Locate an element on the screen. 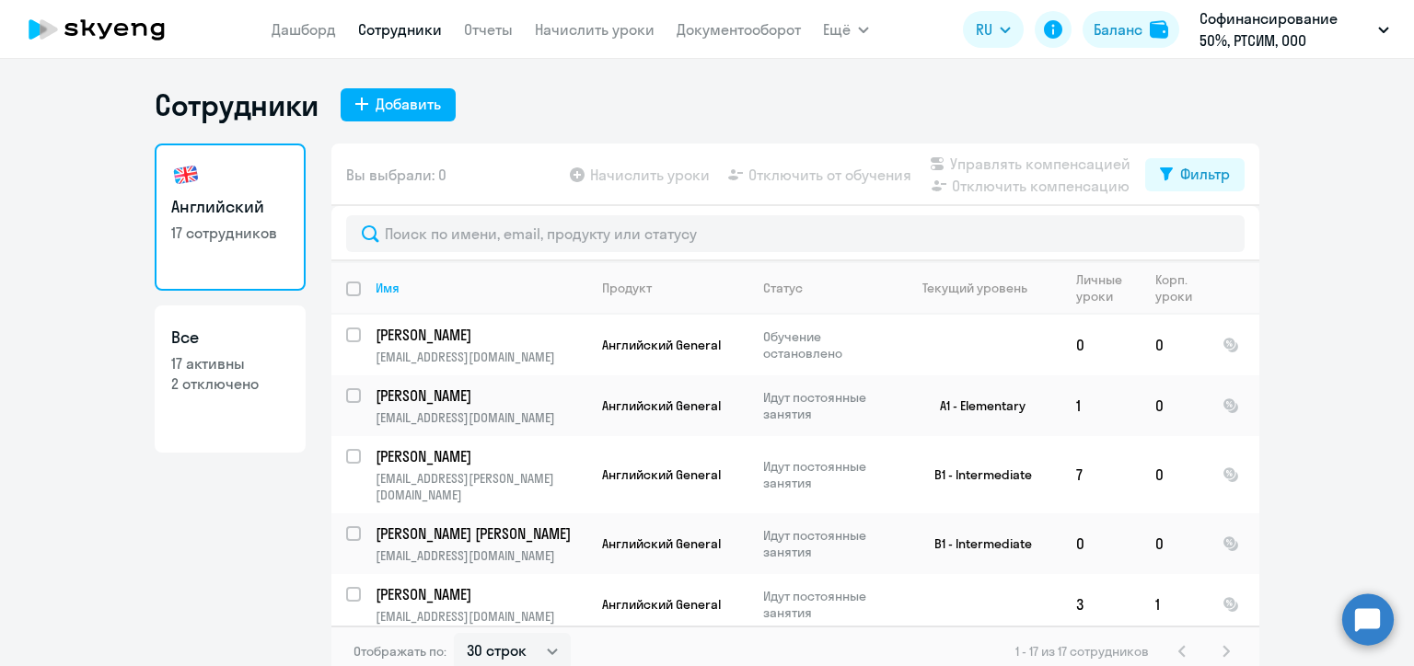  p: 17 сотрудников is located at coordinates (230, 233).